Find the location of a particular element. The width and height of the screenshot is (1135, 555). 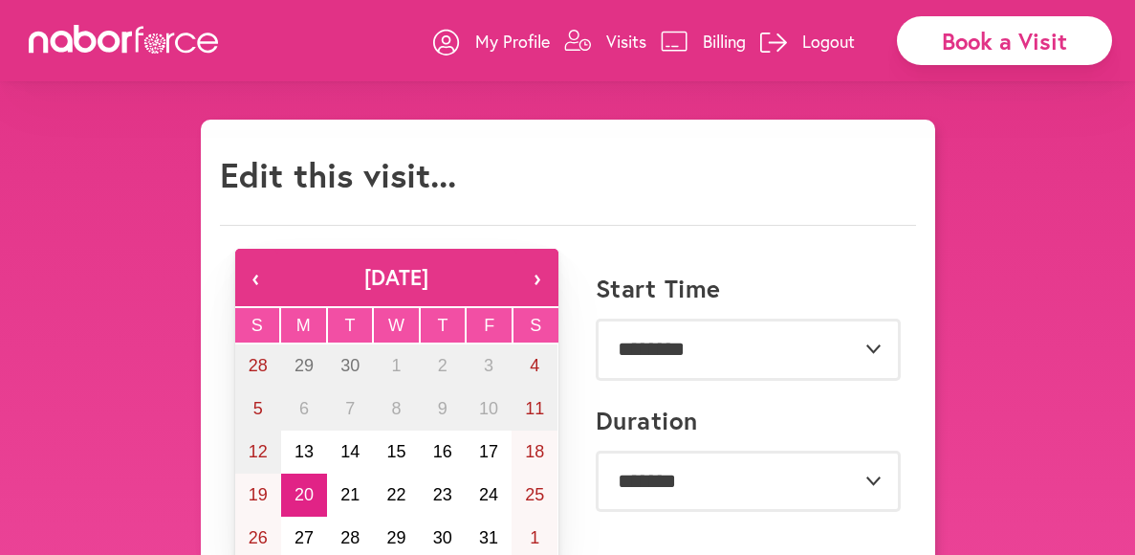

abbr: October 22, 2025 is located at coordinates (396, 494).